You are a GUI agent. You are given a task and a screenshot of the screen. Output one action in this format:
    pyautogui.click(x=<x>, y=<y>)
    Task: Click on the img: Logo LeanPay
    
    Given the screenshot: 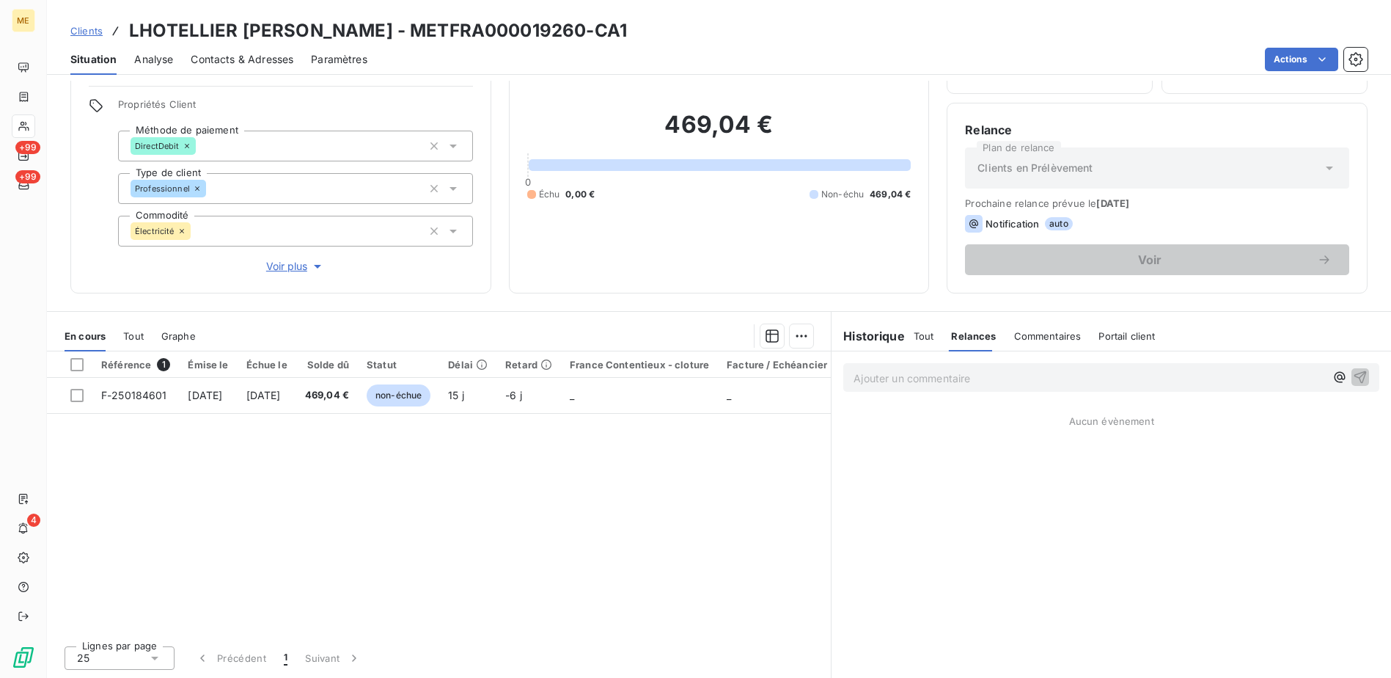 What is the action you would take?
    pyautogui.click(x=23, y=657)
    